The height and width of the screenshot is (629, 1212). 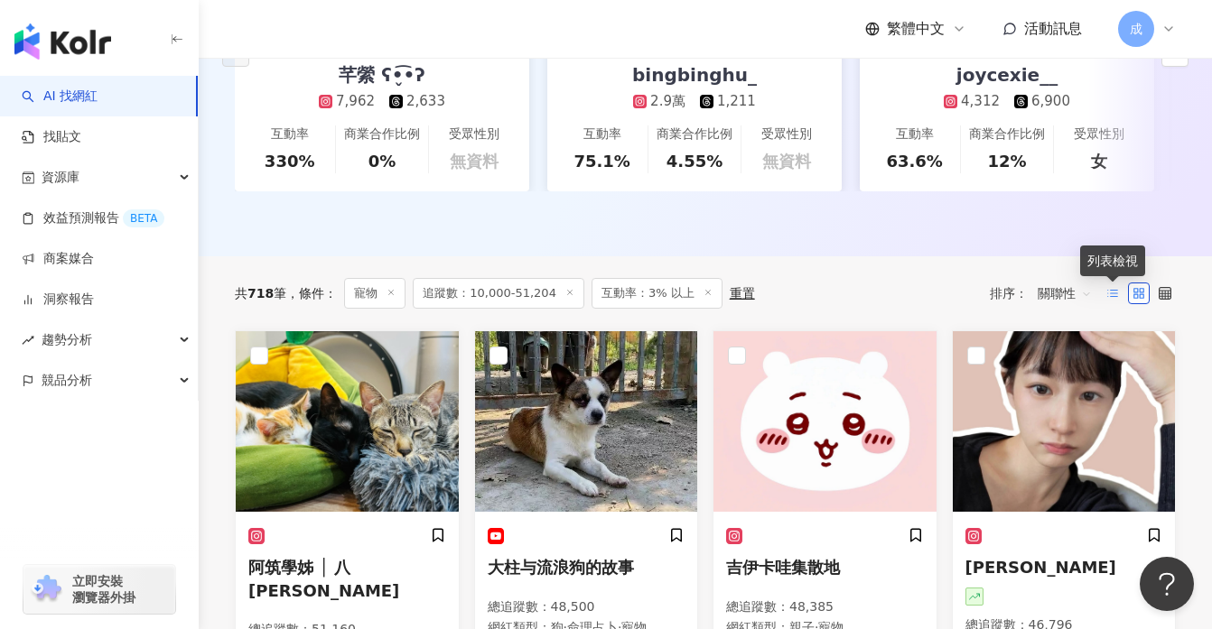 I want to click on div: 2,633, so click(x=425, y=101).